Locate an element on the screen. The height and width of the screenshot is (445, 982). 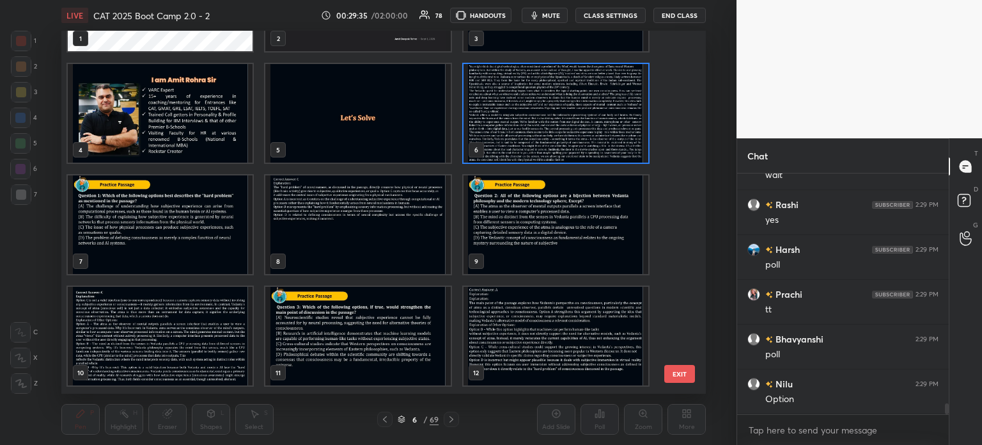
div: X is located at coordinates (24, 358).